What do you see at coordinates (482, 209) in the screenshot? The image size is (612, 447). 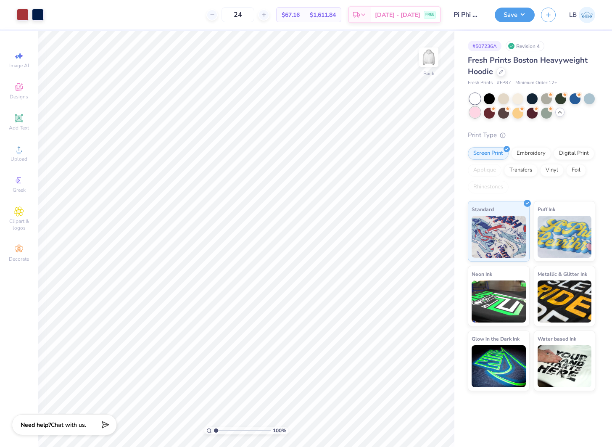 I see `span: Standard` at bounding box center [482, 209].